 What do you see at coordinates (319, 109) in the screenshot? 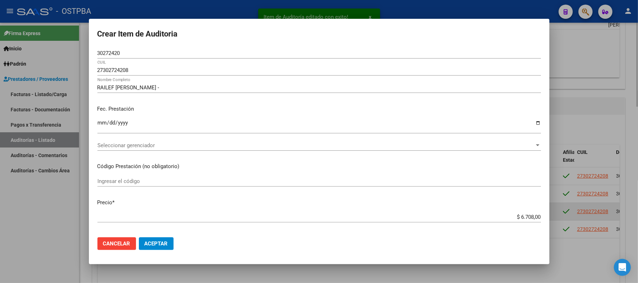
I see `p: Fec. Prestación` at bounding box center [319, 109].